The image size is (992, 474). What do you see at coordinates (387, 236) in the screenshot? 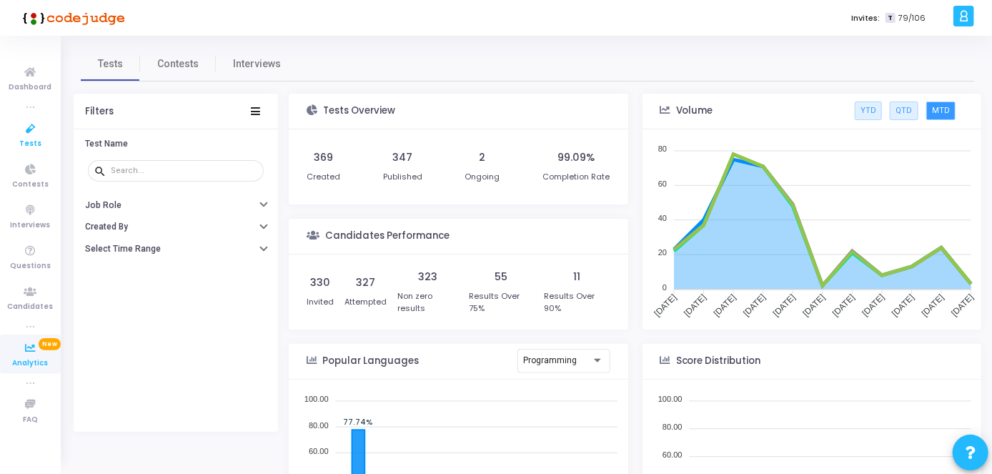
I see `h3: Candidates Performance` at bounding box center [387, 236].